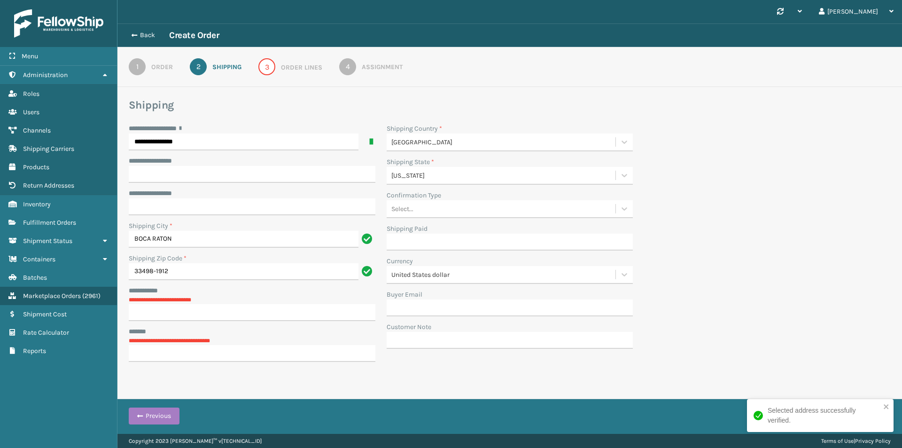 The image size is (902, 448). What do you see at coordinates (198, 67) in the screenshot?
I see `div: 2` at bounding box center [198, 67].